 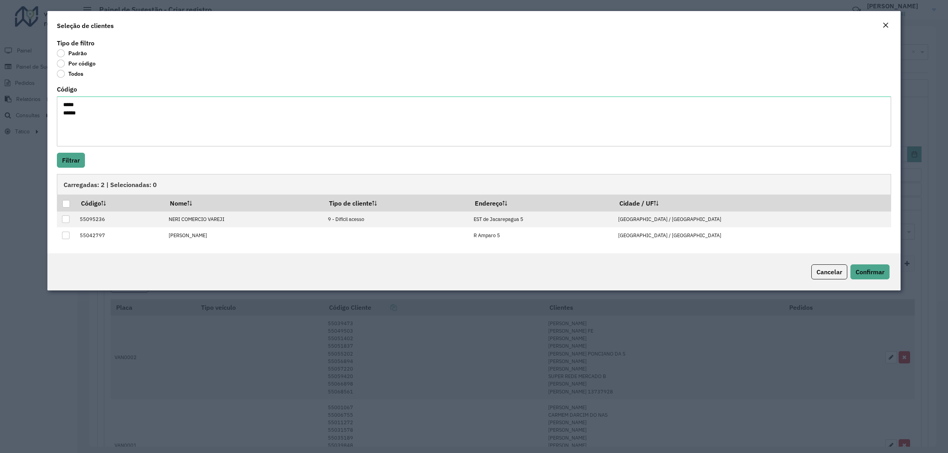 I want to click on span: Confirmar, so click(x=870, y=272).